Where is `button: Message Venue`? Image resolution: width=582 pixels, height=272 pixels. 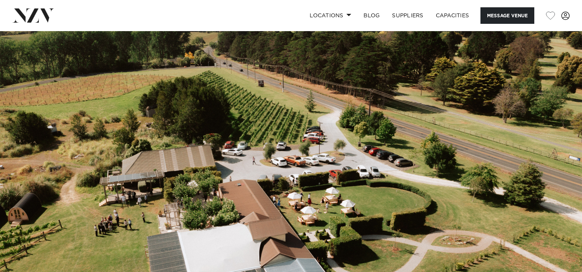
button: Message Venue is located at coordinates (507, 15).